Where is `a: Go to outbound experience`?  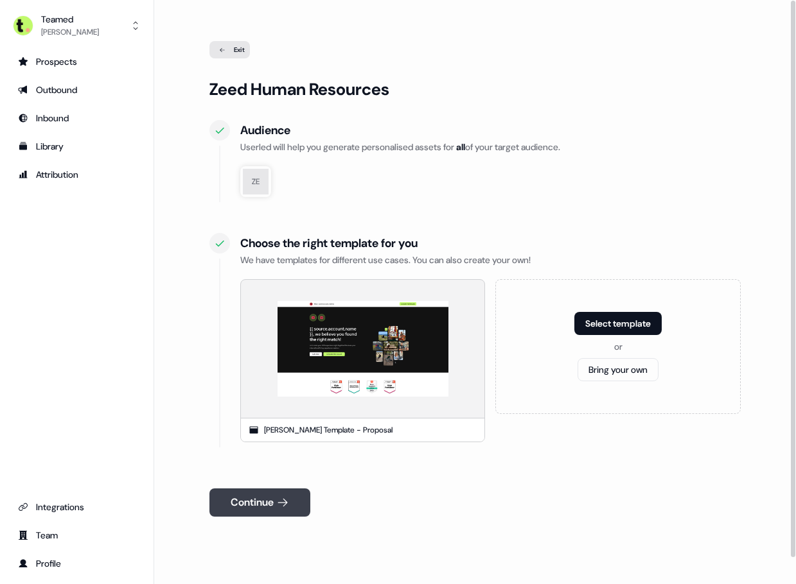 a: Go to outbound experience is located at coordinates (76, 90).